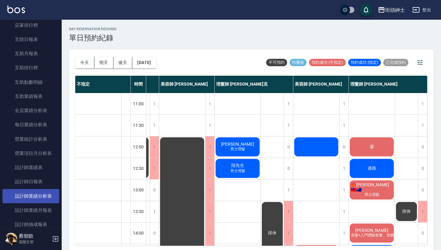 The width and height of the screenshot is (441, 250). I want to click on button: save, so click(366, 10).